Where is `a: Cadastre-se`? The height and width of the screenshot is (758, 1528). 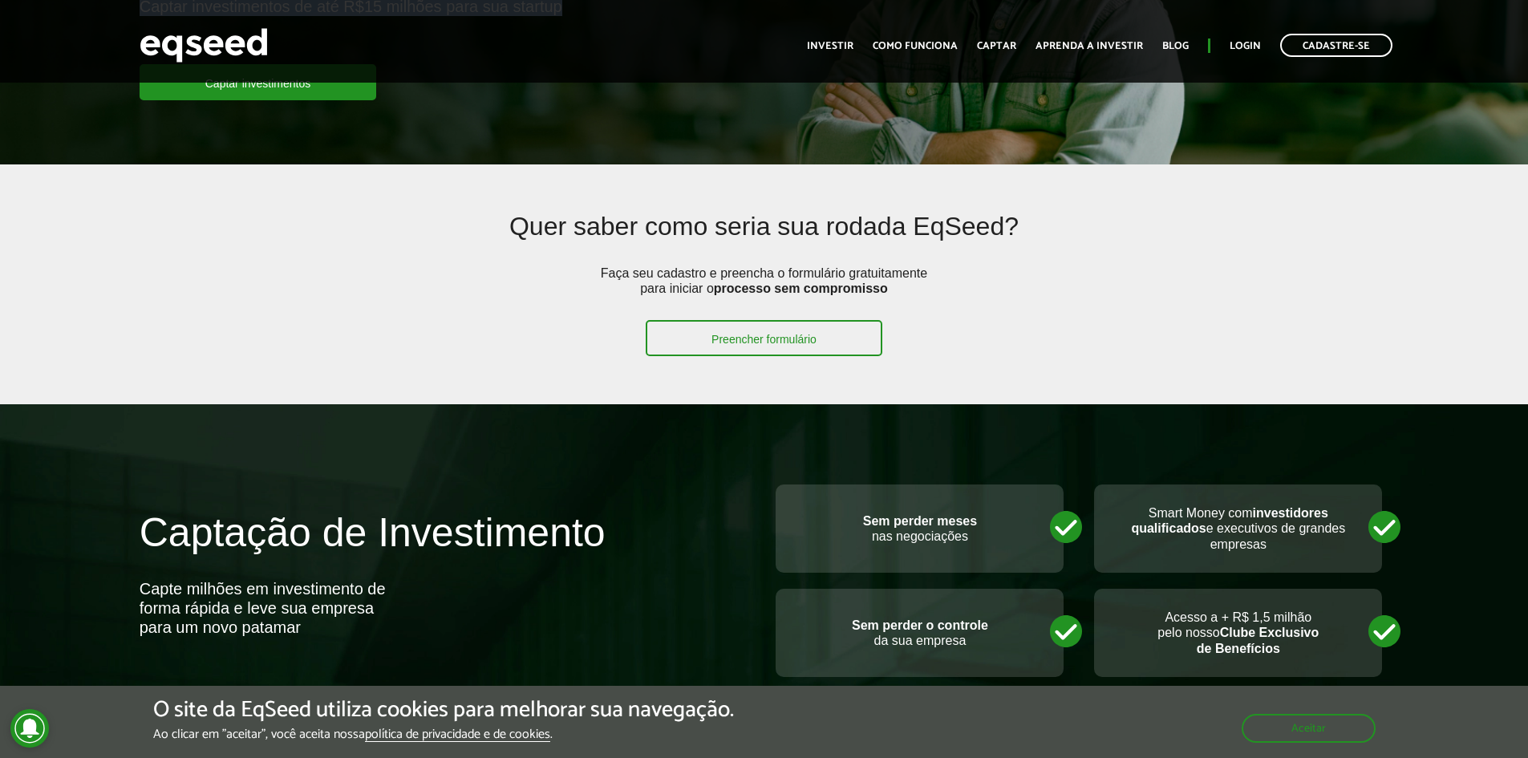 a: Cadastre-se is located at coordinates (1337, 45).